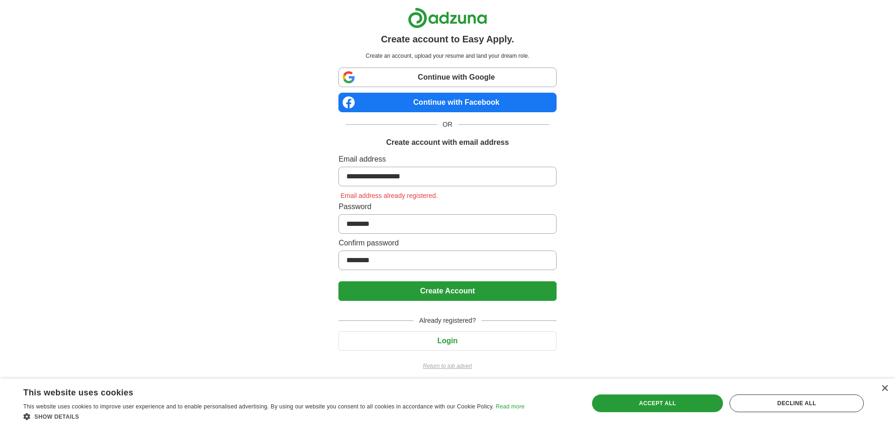  I want to click on h1: Create account with email address, so click(447, 143).